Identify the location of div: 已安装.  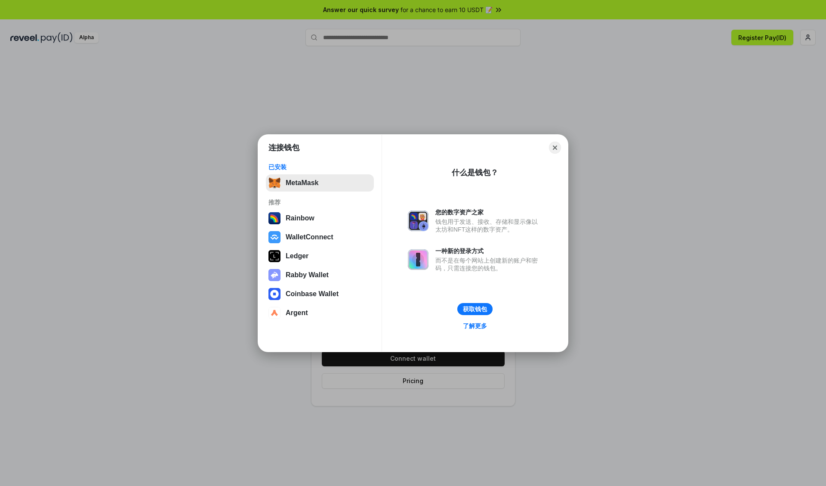
(320, 167).